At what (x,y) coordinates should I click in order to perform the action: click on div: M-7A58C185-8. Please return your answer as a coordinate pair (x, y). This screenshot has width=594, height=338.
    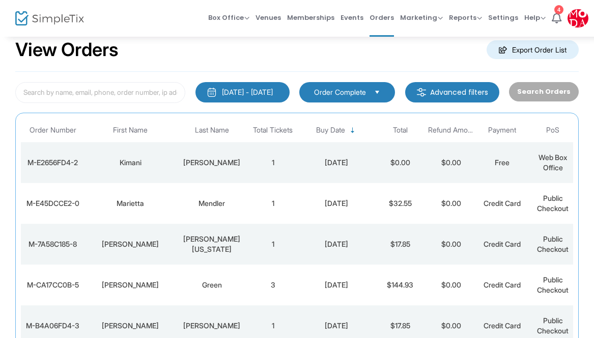
    Looking at the image, I should click on (52, 244).